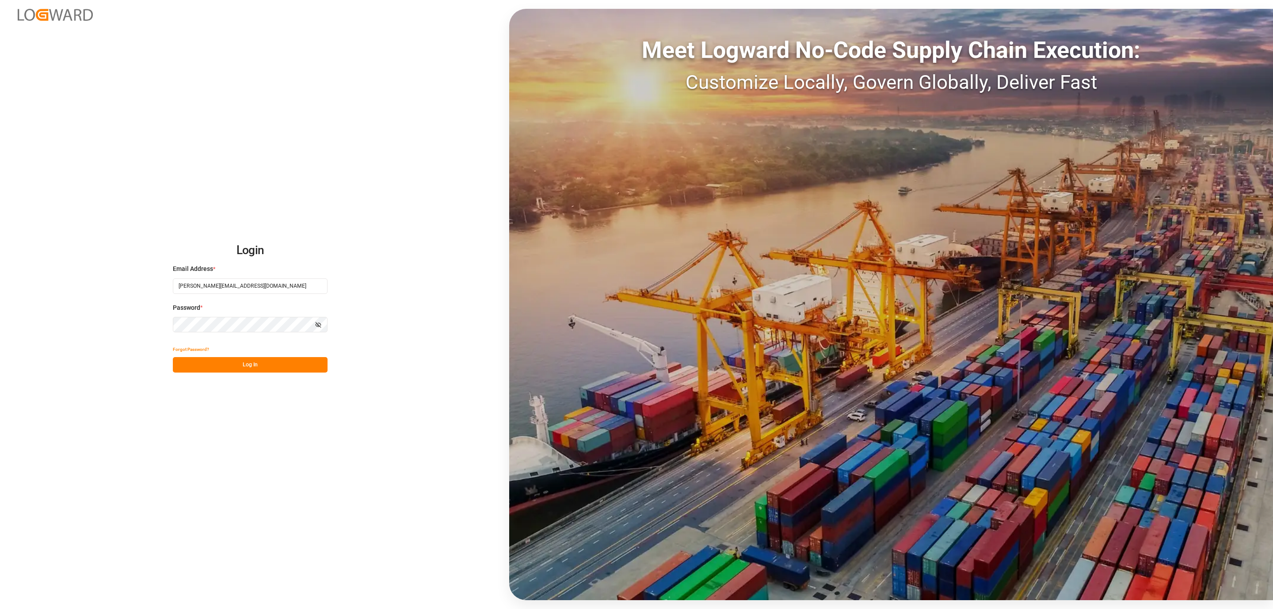  I want to click on button: Log In, so click(250, 365).